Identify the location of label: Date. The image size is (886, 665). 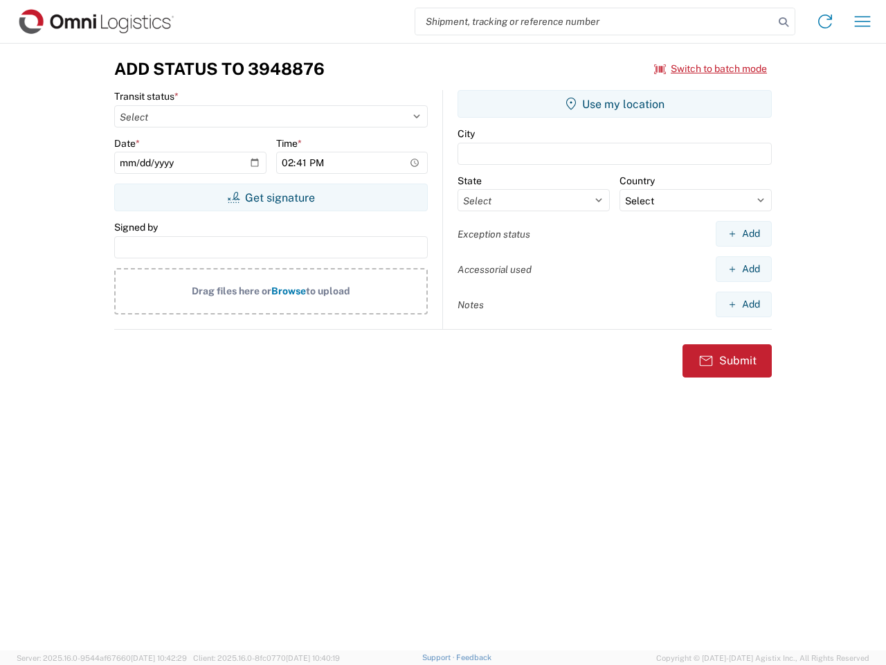
(127, 143).